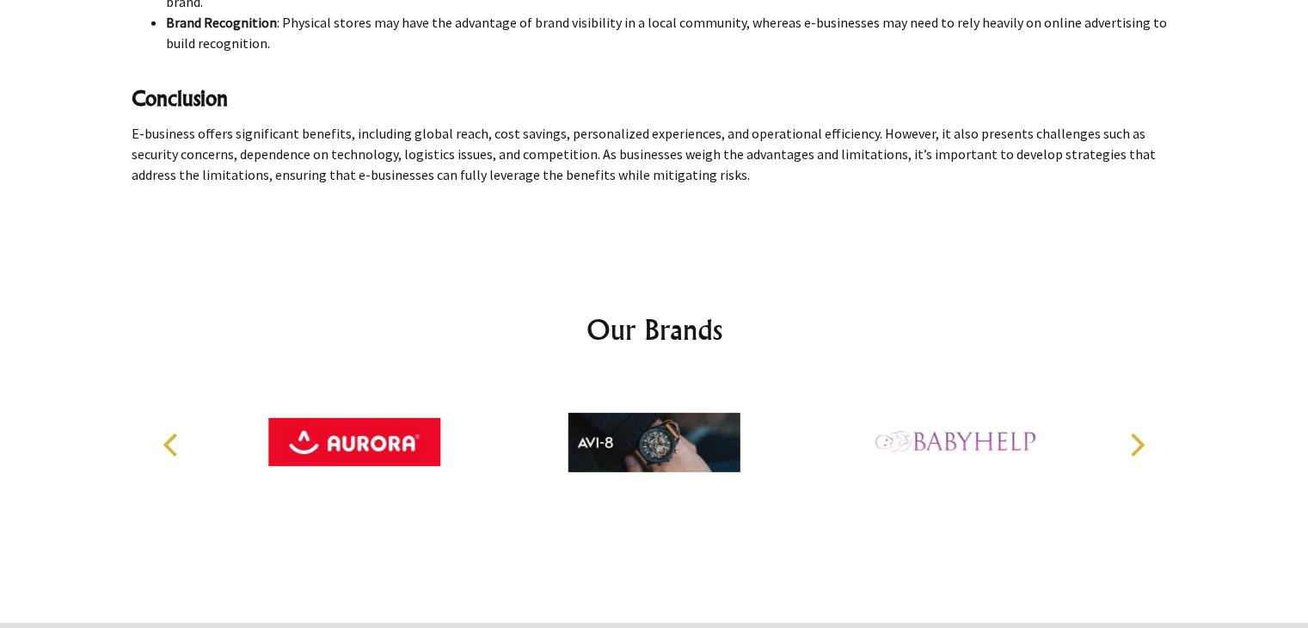  I want to click on li: : Physical stores may have the advantage of brand visibility in a local community, whereas e-busi..., so click(672, 33).